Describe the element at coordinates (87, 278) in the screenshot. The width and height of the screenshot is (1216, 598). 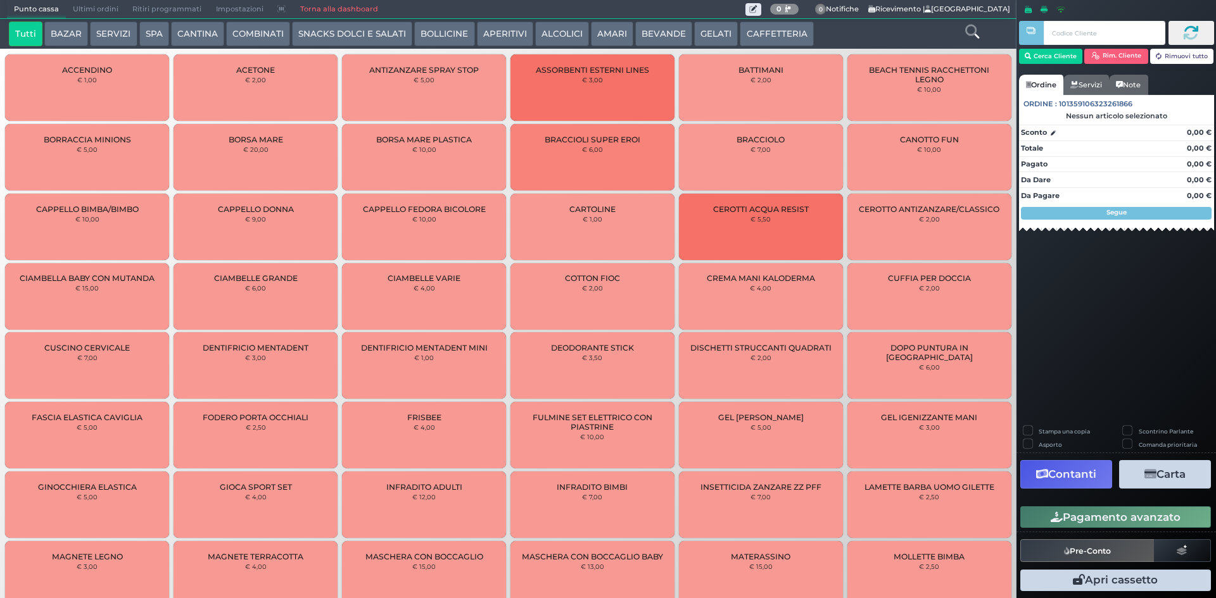
I see `span: CIAMBELLA BABY CON MUTANDA` at that location.